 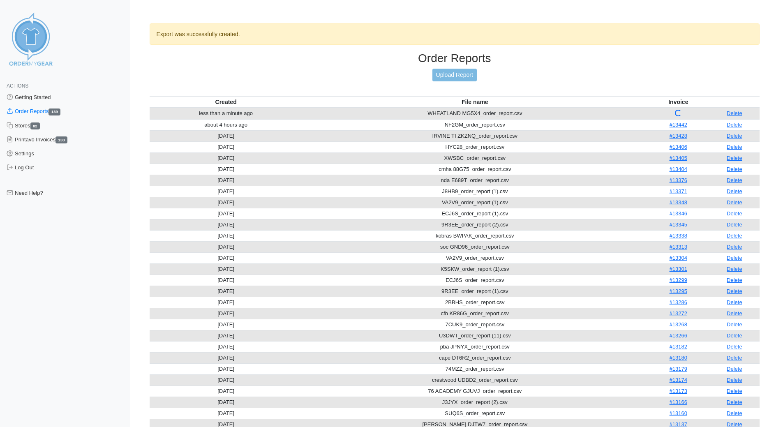 What do you see at coordinates (475, 380) in the screenshot?
I see `td: crestwood UDBD2_order_report.csv` at bounding box center [475, 380].